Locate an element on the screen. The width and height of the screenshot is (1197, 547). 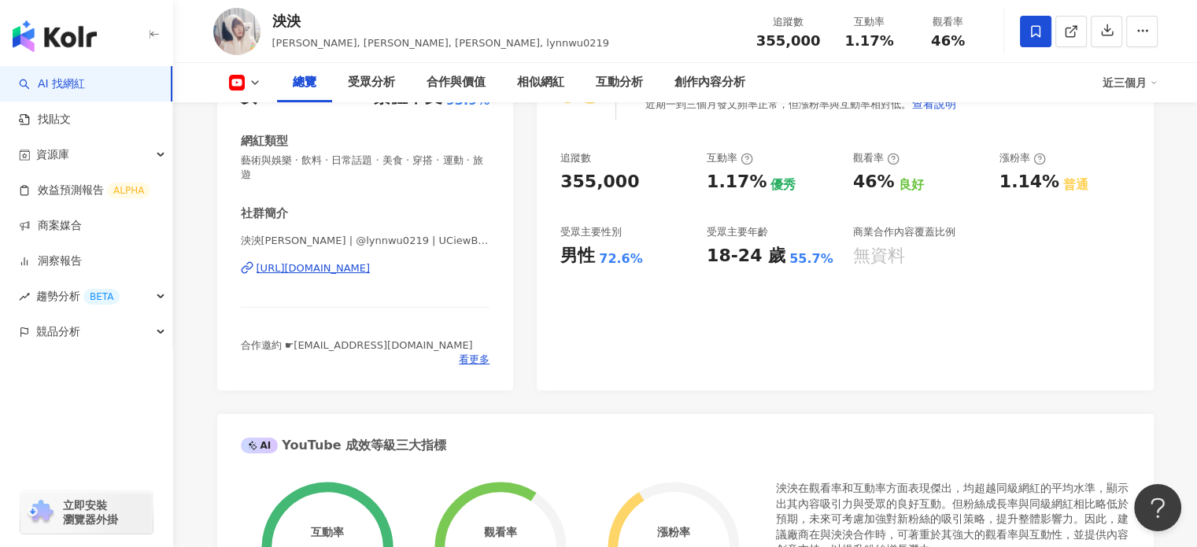
div: 近三個月 is located at coordinates (1130, 83).